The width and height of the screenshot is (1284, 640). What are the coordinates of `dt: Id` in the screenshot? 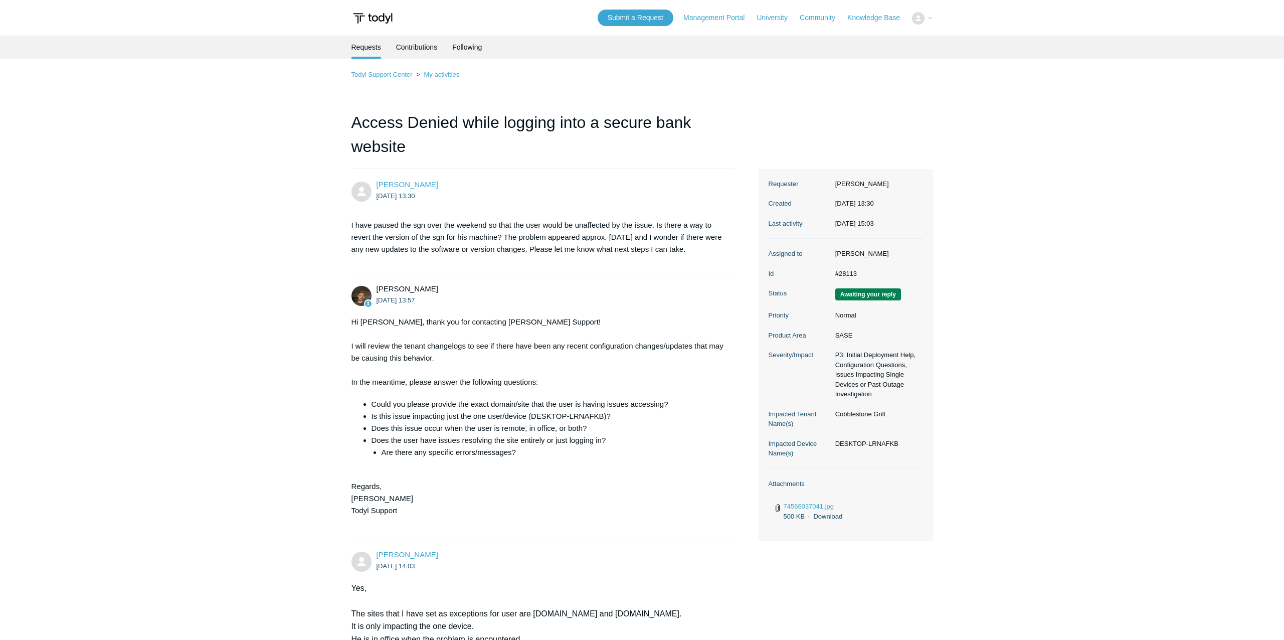 It's located at (799, 274).